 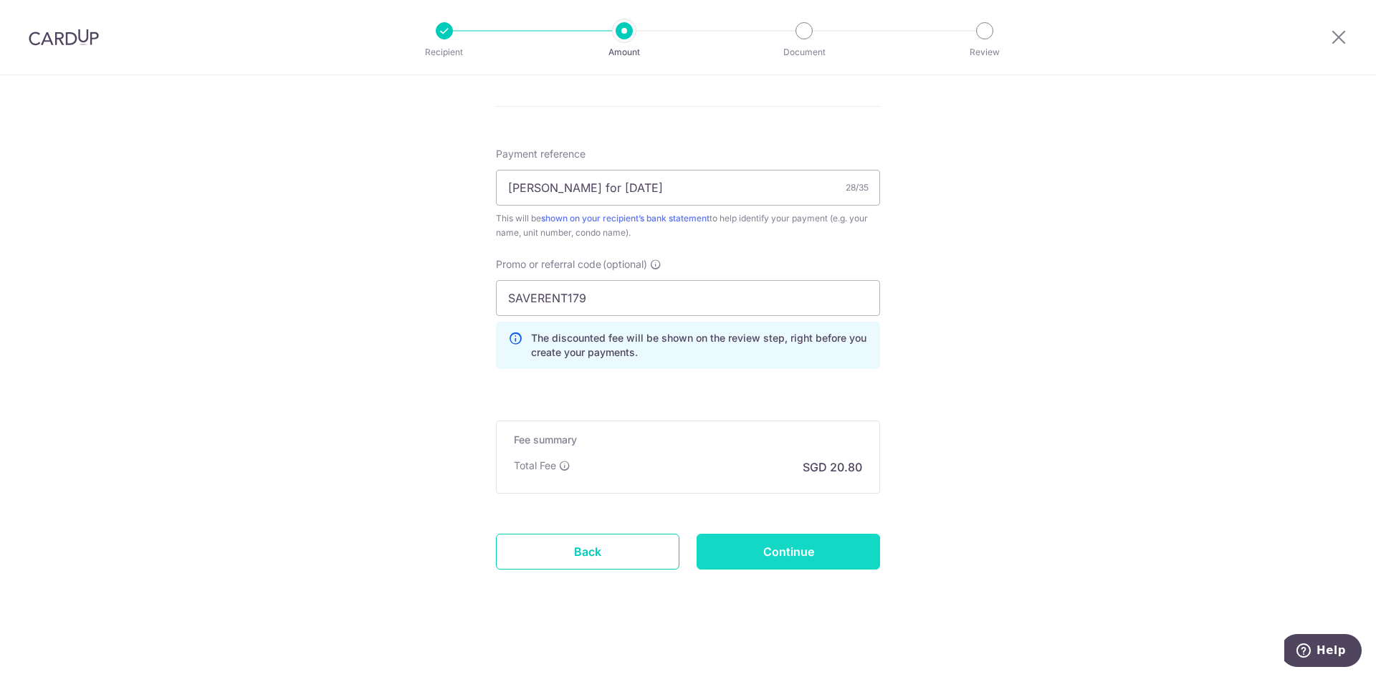 What do you see at coordinates (625, 218) in the screenshot?
I see `a: shown on your recipient’s bank statement` at bounding box center [625, 218].